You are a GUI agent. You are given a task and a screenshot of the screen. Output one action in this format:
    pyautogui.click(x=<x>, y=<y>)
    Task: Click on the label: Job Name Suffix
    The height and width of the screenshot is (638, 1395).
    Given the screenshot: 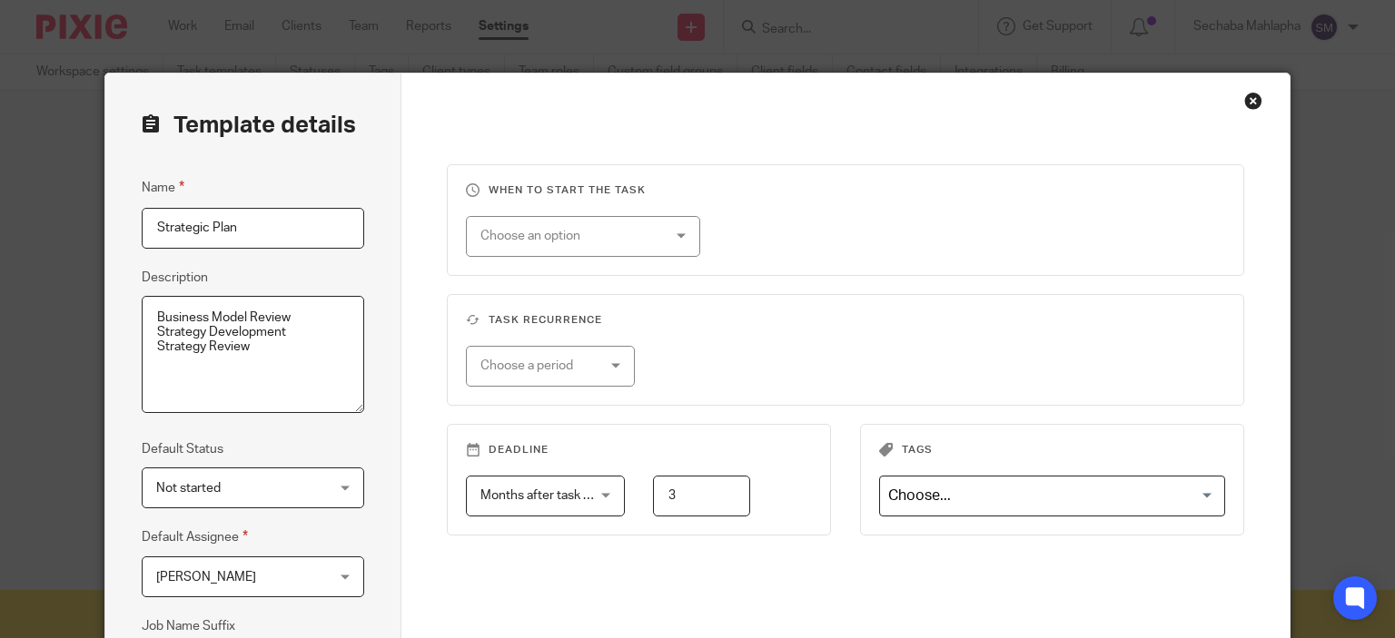 What is the action you would take?
    pyautogui.click(x=188, y=626)
    